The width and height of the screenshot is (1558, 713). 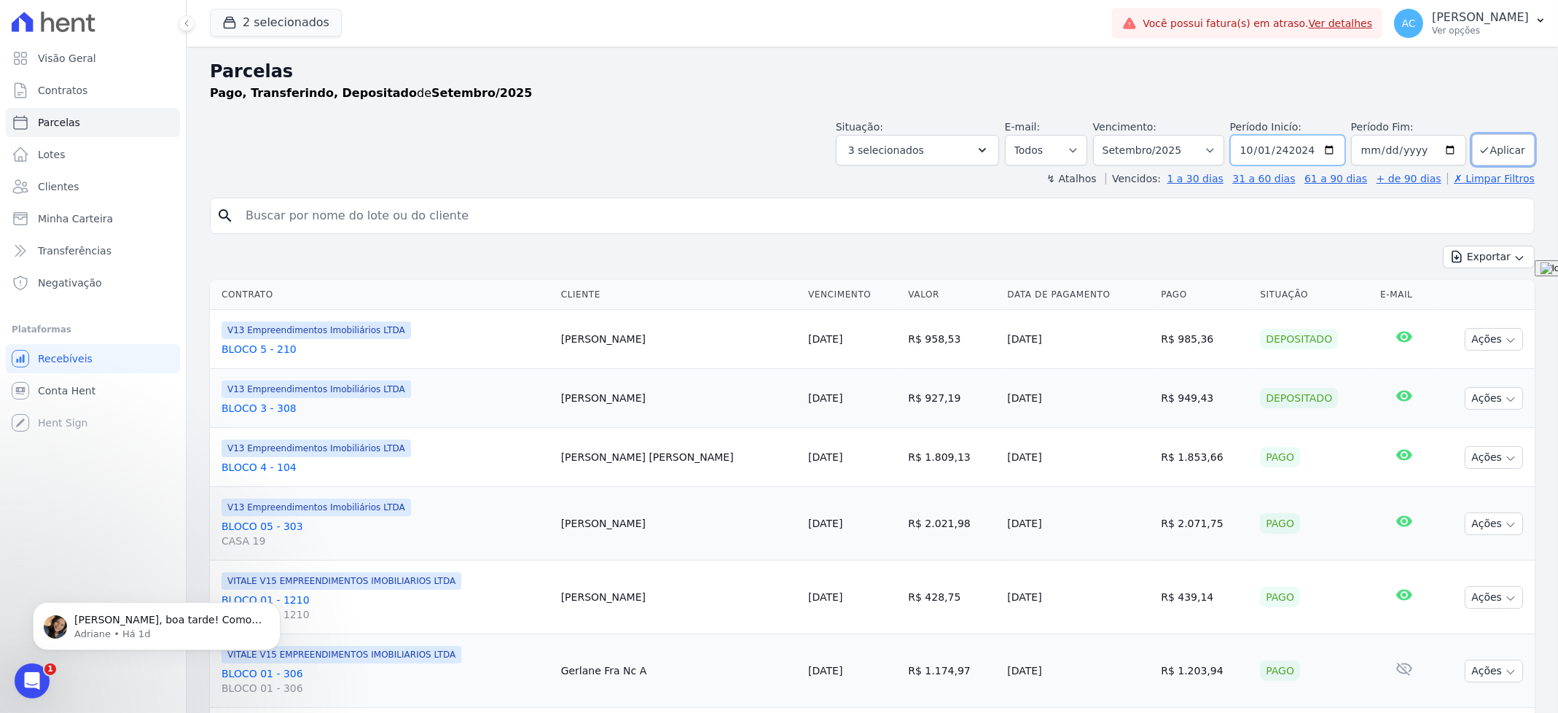 What do you see at coordinates (383, 294) in the screenshot?
I see `th: Contrato` at bounding box center [383, 294].